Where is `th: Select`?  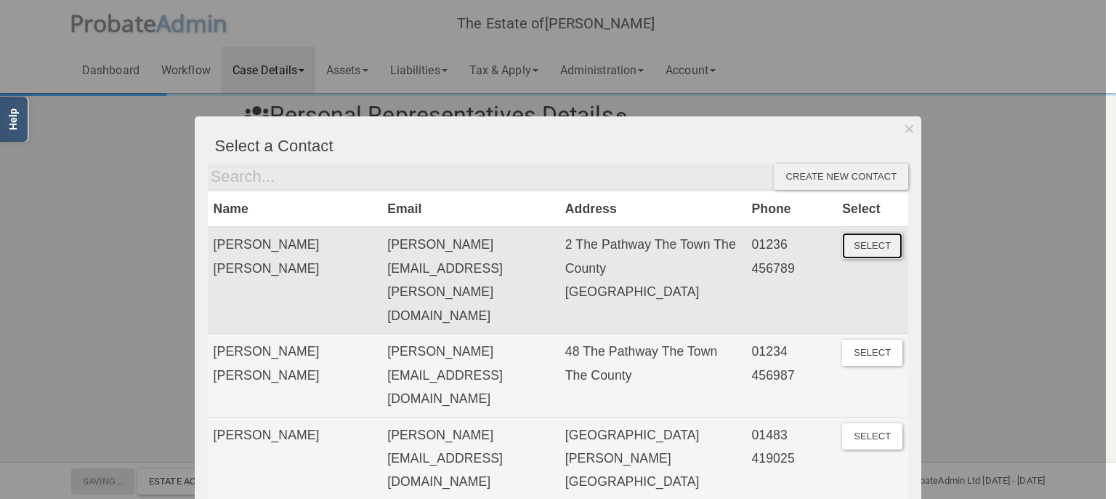
th: Select is located at coordinates (872, 208).